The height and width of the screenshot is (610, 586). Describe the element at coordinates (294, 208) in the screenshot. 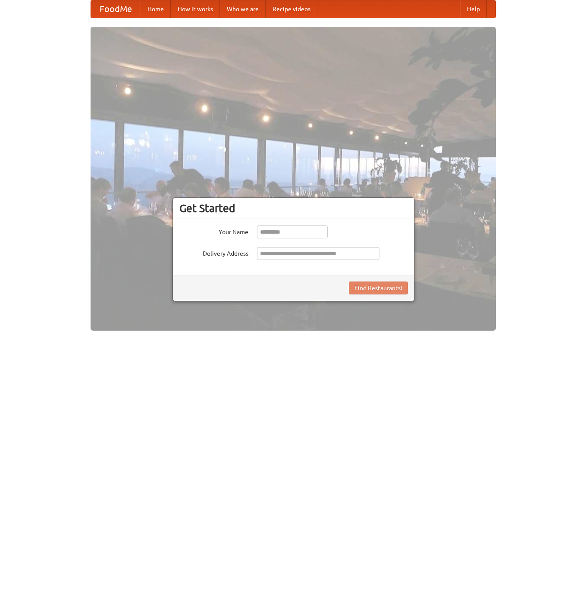

I see `h3: Get Started` at that location.